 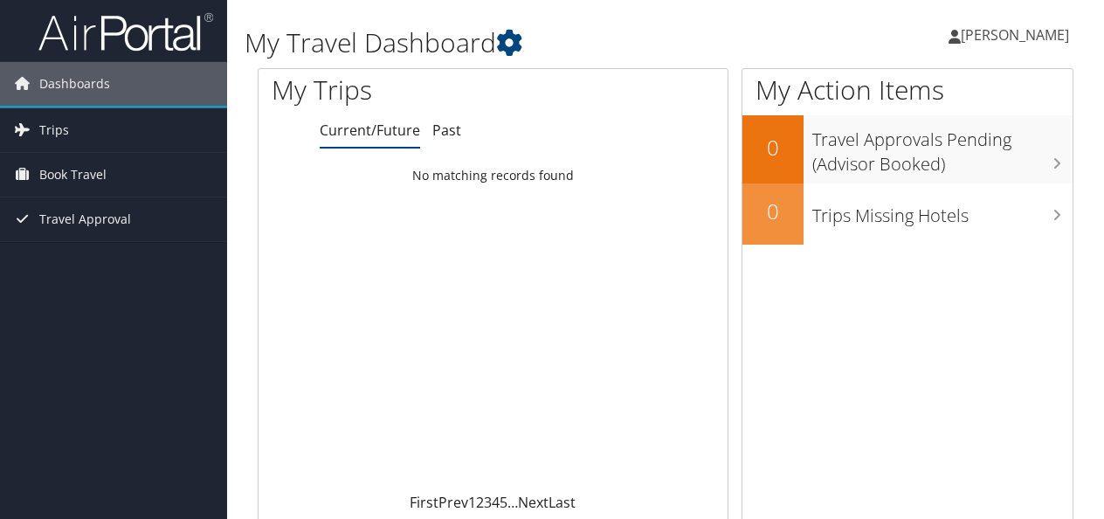 I want to click on a: 5, so click(x=503, y=502).